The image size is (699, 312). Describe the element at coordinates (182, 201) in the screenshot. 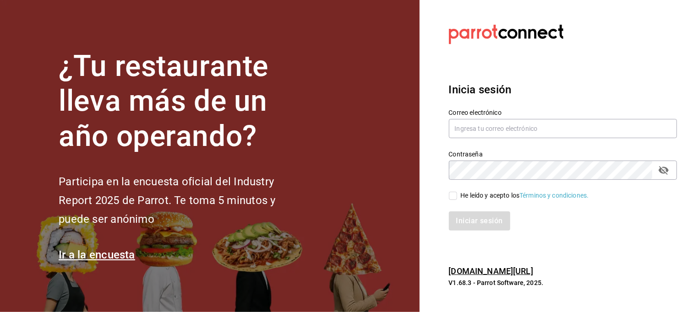

I see `h2: Participa en la encuesta oficial del Industry Report 2025 de Parrot. Te toma 5 minutos y puede se...` at that location.